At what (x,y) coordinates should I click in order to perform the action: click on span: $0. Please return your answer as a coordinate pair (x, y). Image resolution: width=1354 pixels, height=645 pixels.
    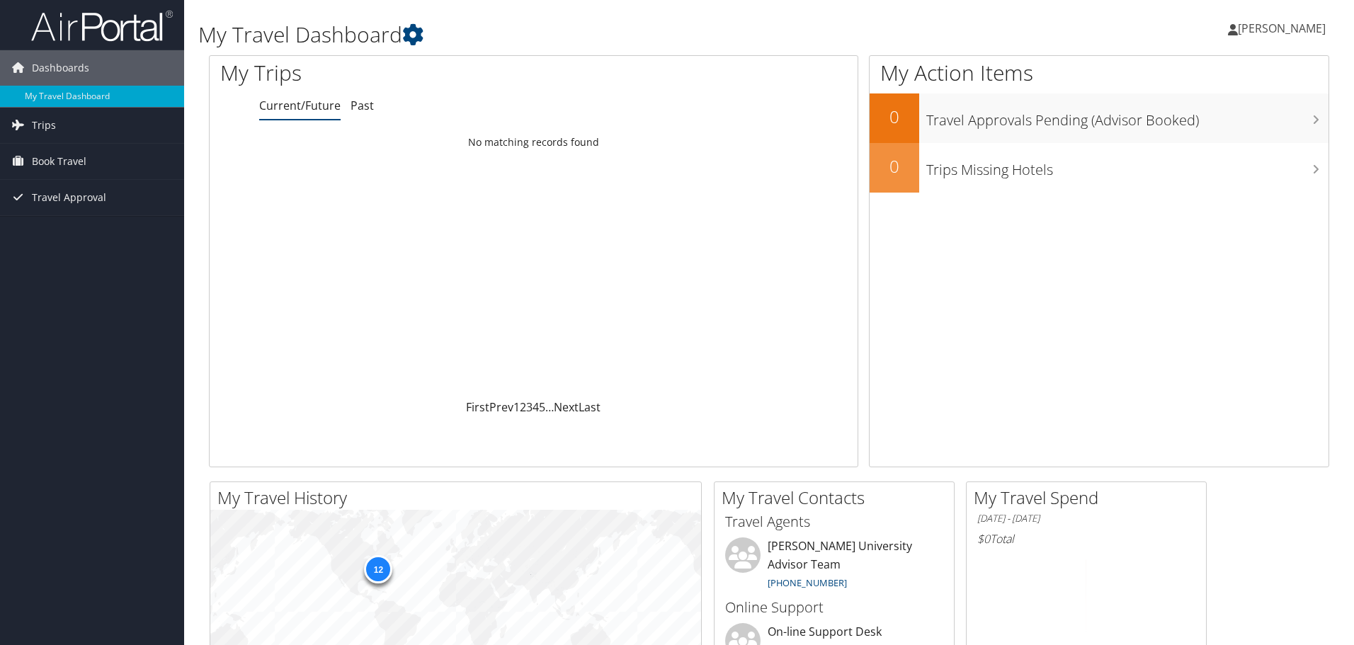
    Looking at the image, I should click on (983, 539).